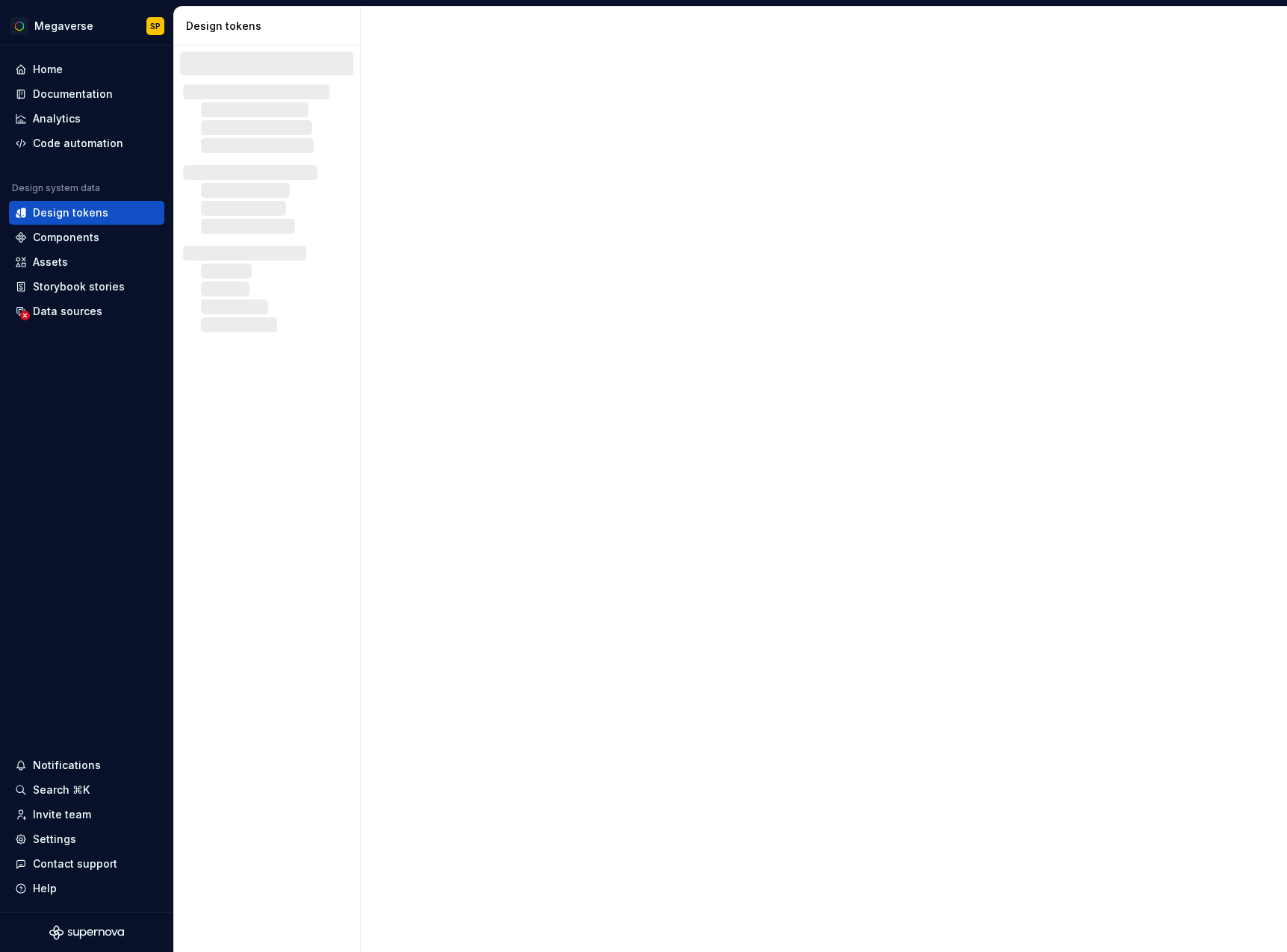  I want to click on a: Data sources, so click(87, 311).